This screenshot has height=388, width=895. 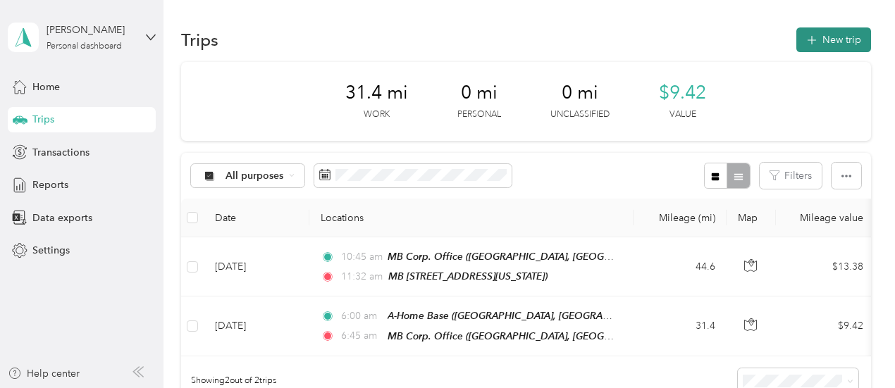 I want to click on p: Value, so click(x=683, y=115).